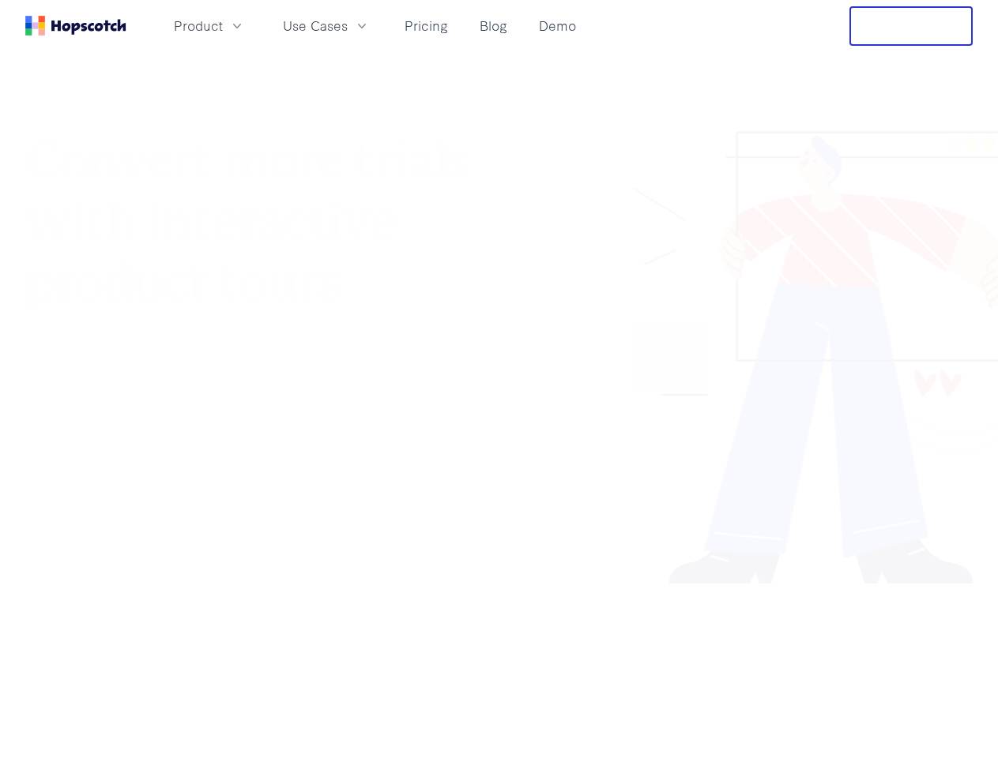 The height and width of the screenshot is (758, 998). What do you see at coordinates (911, 26) in the screenshot?
I see `button: Free Trial` at bounding box center [911, 26].